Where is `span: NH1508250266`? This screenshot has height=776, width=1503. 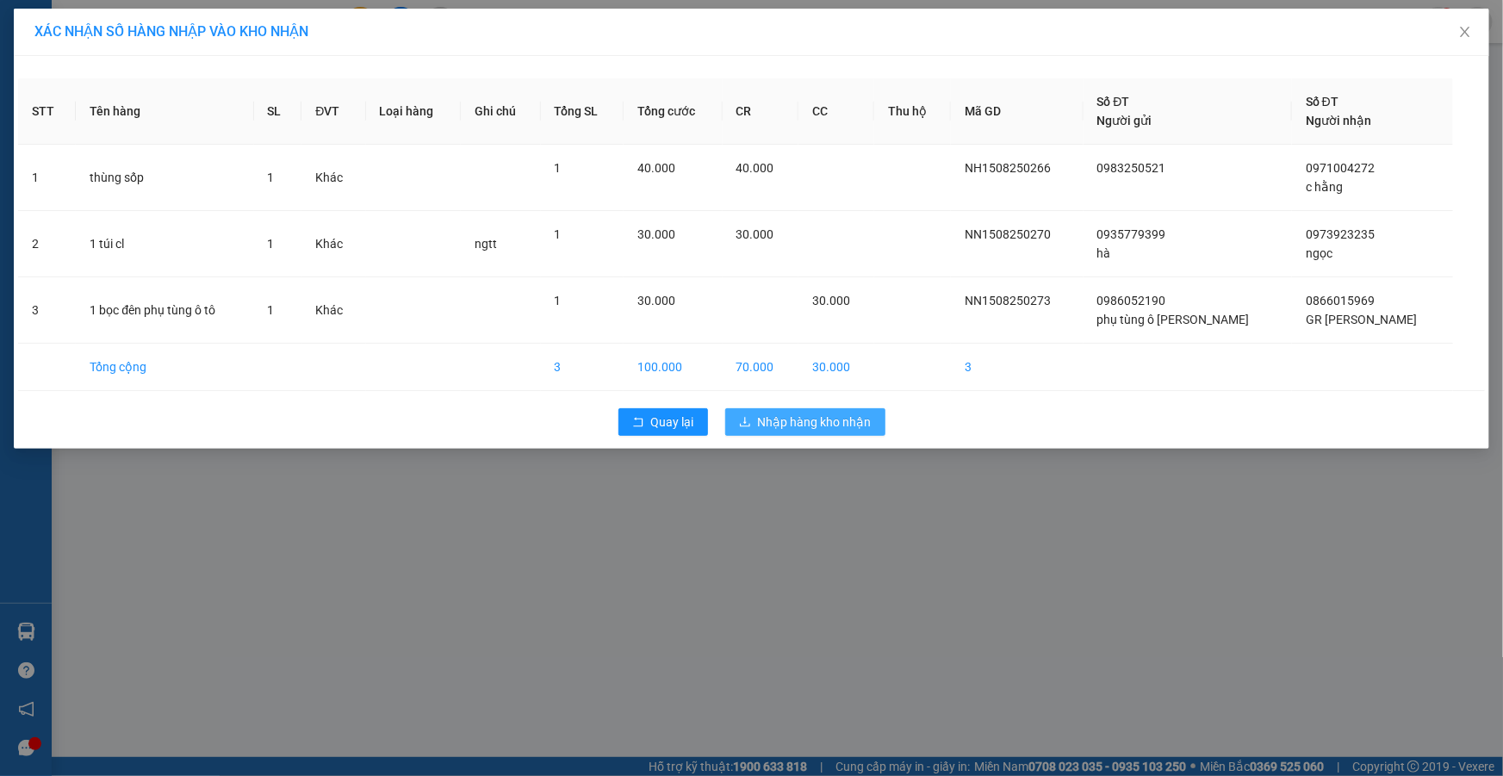
span: NH1508250266 is located at coordinates (1008, 168).